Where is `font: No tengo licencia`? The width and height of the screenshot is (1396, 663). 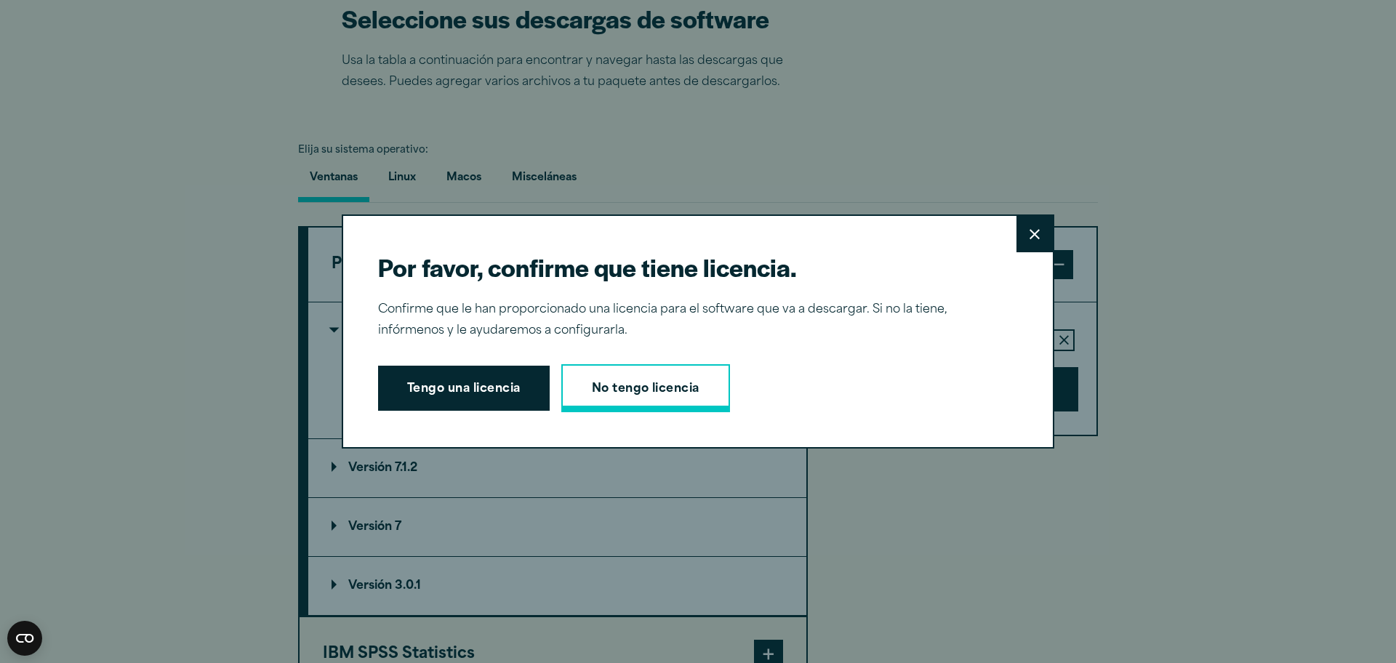
font: No tengo licencia is located at coordinates (645, 389).